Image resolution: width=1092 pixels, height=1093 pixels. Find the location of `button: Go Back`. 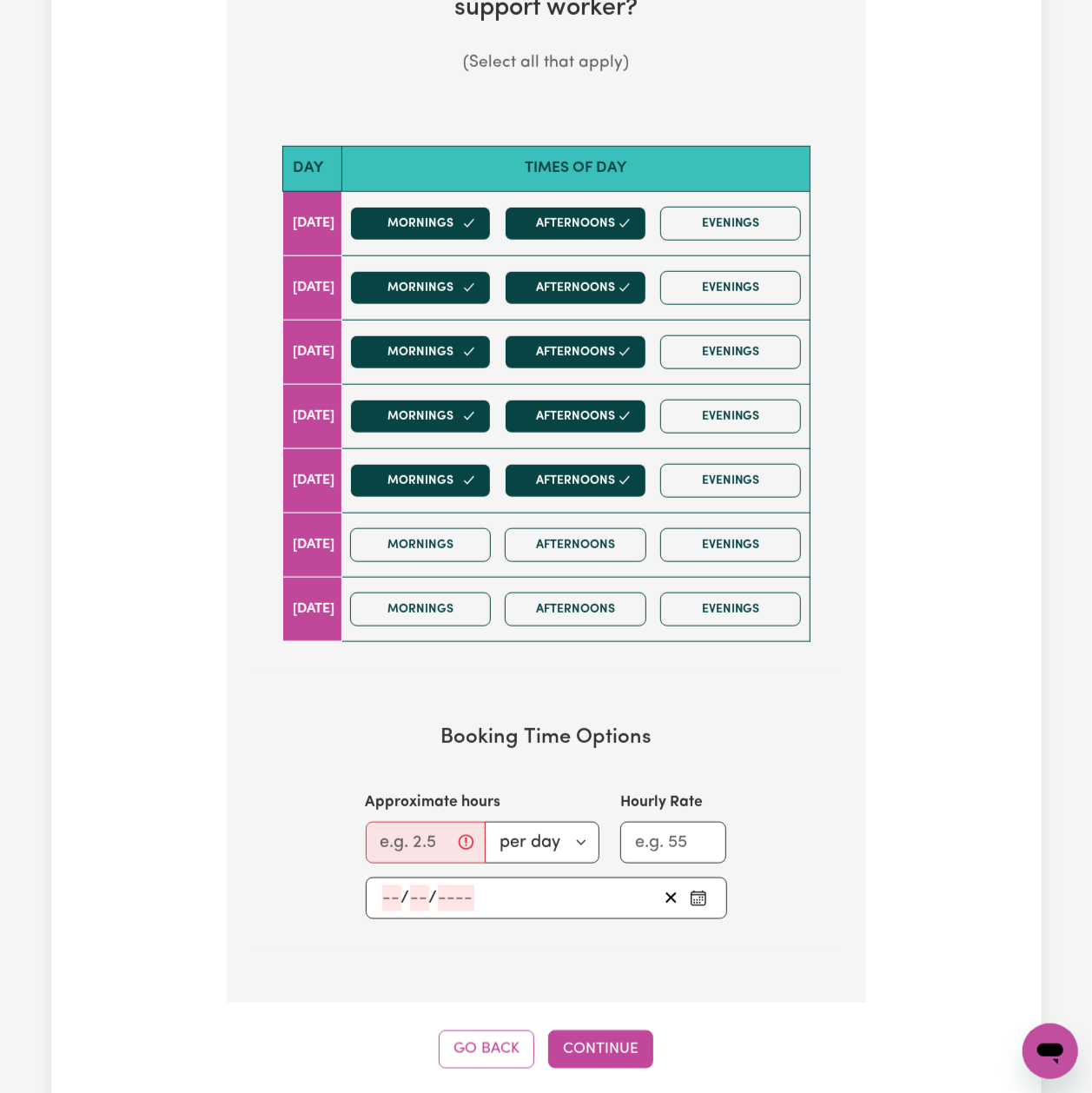

button: Go Back is located at coordinates (486, 1050).